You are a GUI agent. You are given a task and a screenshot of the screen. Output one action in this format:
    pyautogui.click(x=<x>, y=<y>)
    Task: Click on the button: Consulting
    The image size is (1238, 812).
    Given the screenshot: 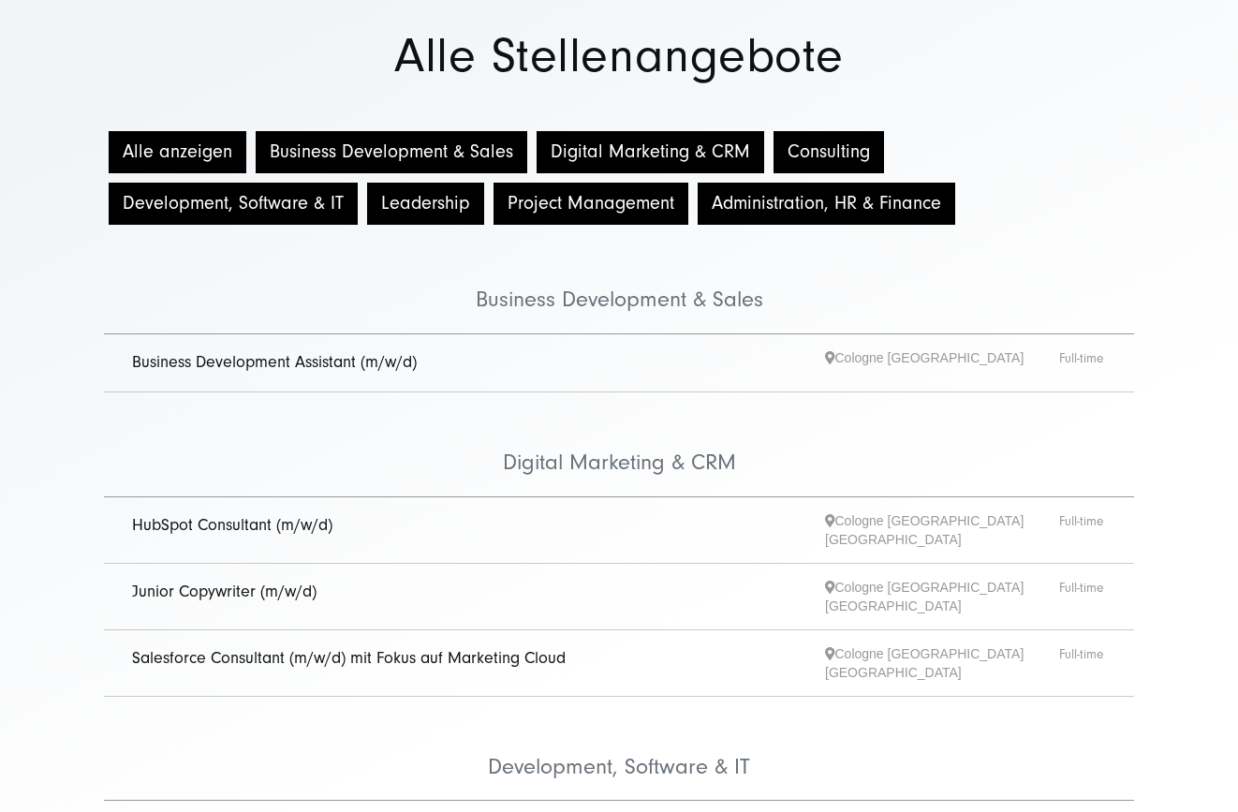 What is the action you would take?
    pyautogui.click(x=829, y=152)
    